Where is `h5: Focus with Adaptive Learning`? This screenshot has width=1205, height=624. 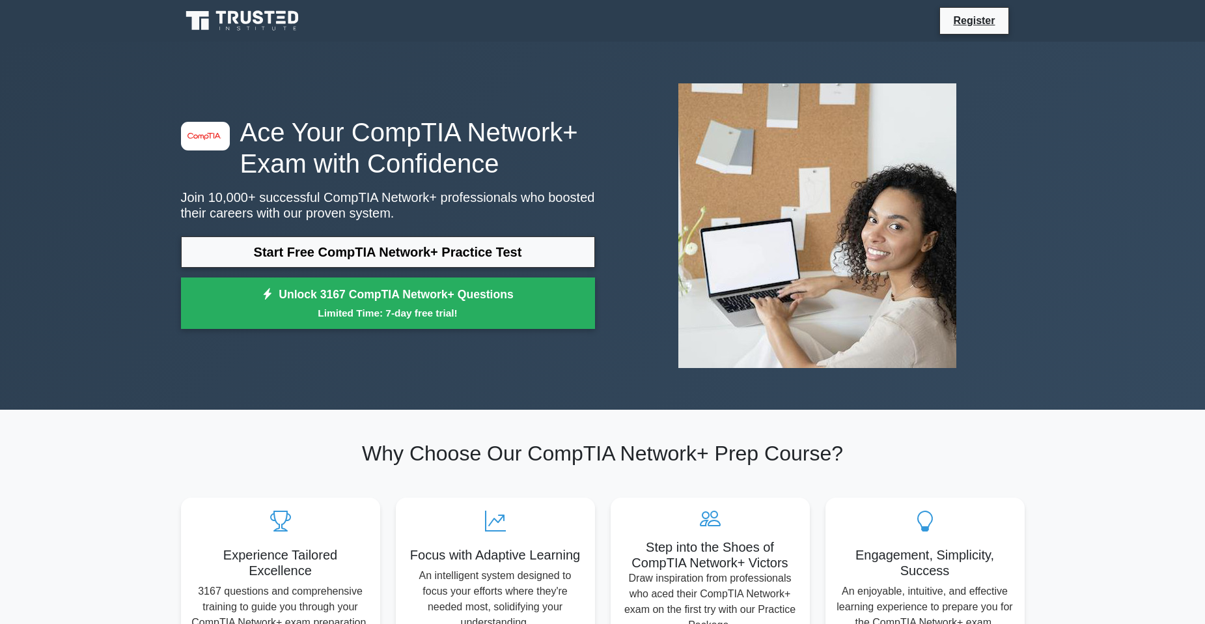 h5: Focus with Adaptive Learning is located at coordinates (496, 555).